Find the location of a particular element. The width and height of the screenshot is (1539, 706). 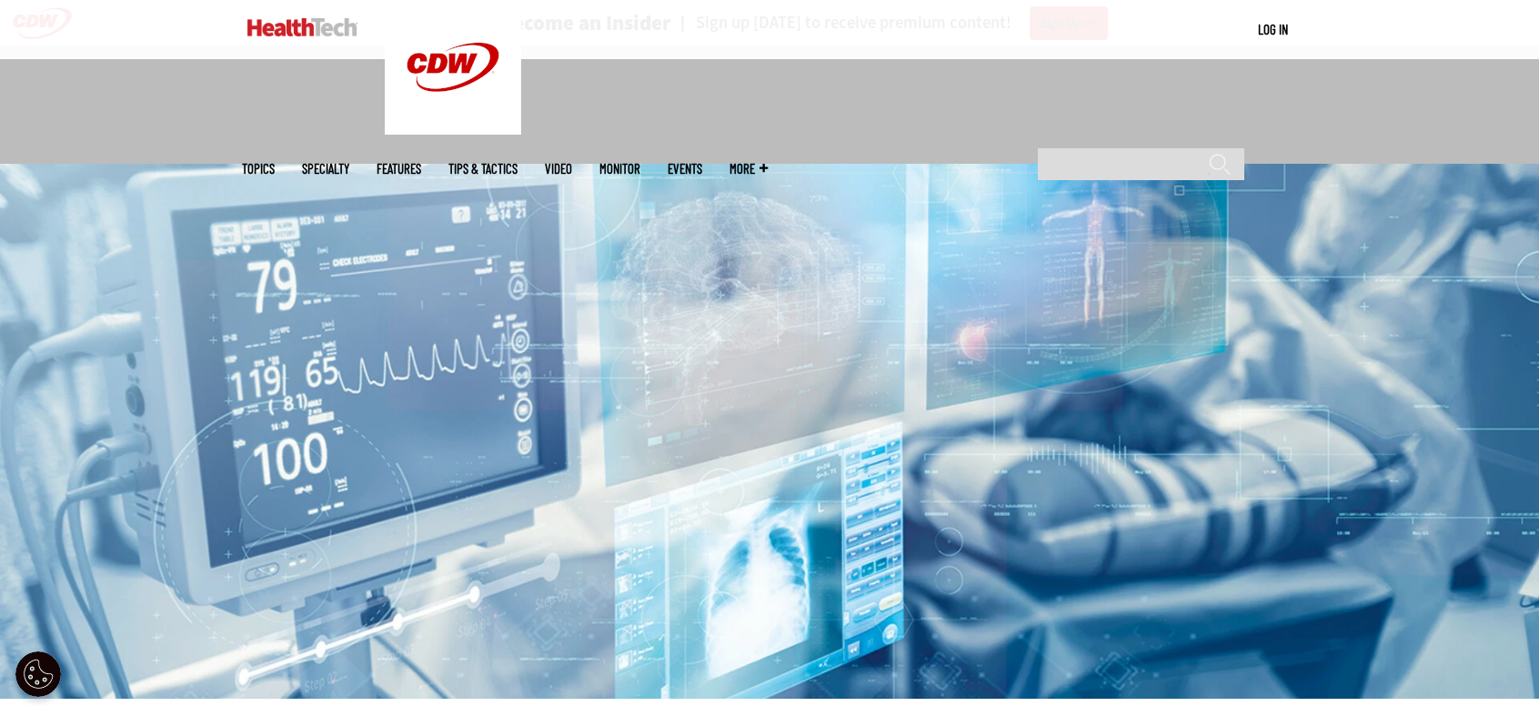

span: Specialty is located at coordinates (326, 168).